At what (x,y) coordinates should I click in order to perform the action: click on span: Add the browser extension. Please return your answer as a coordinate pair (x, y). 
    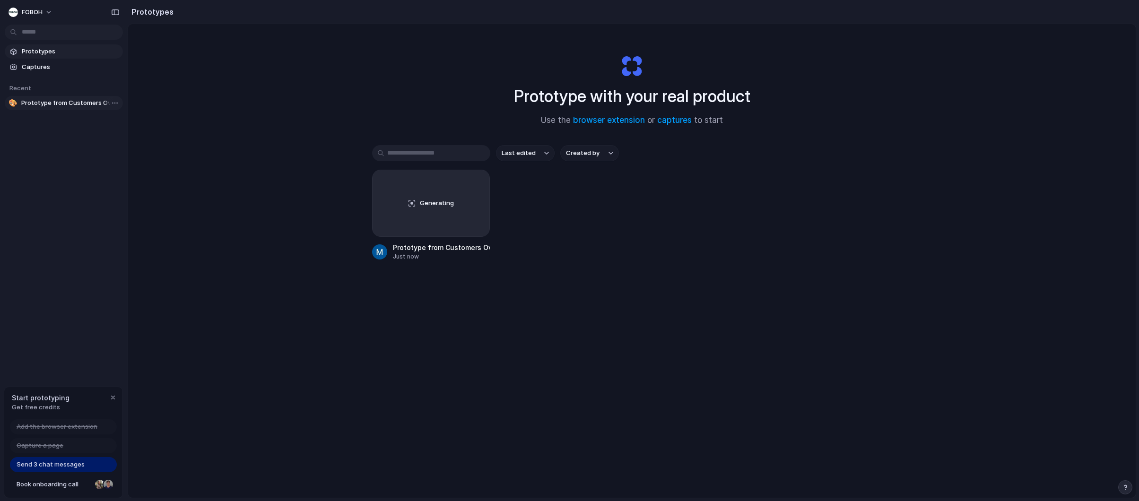
    Looking at the image, I should click on (57, 427).